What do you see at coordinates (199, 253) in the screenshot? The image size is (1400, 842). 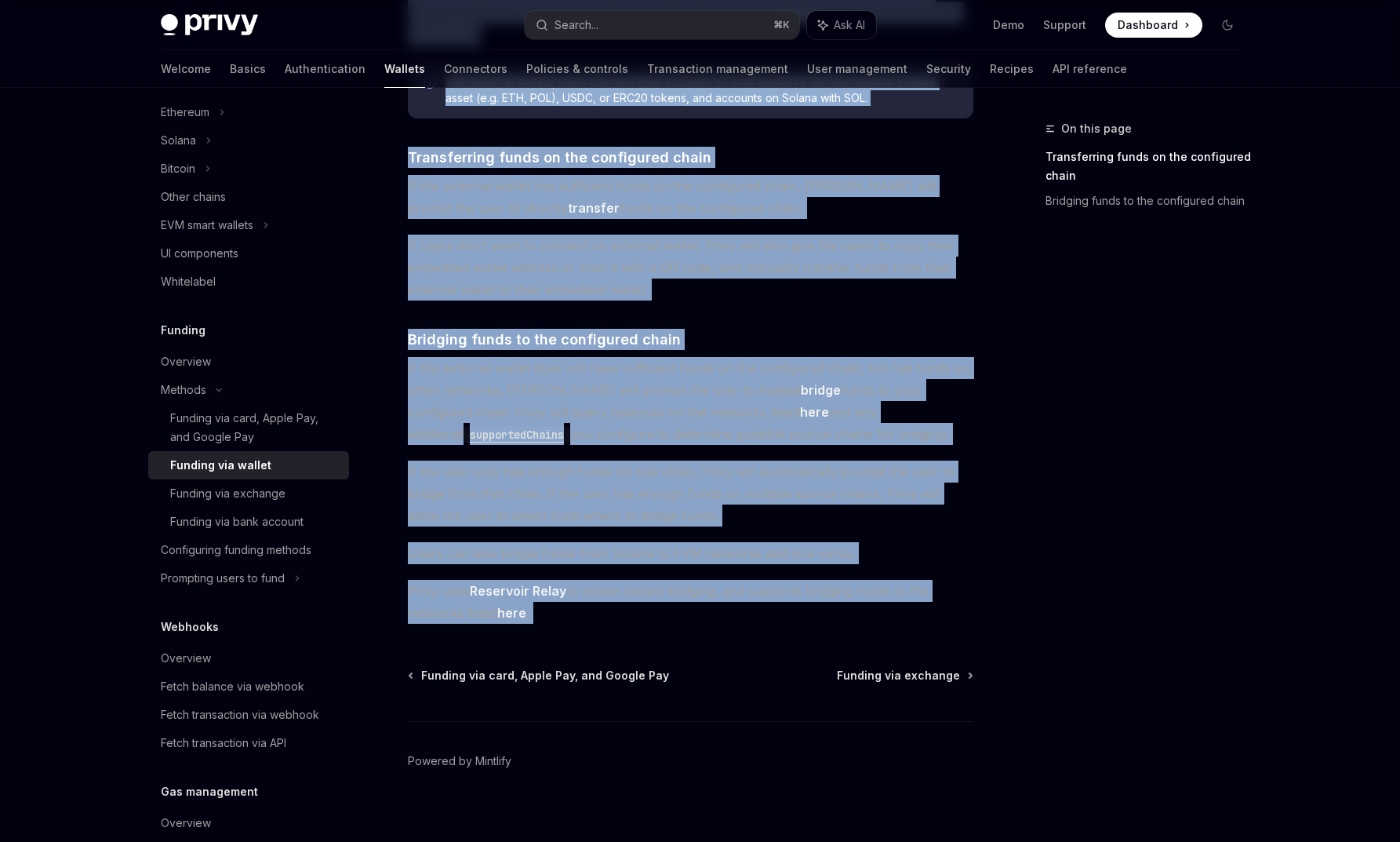 I see `div: UI components` at bounding box center [199, 253].